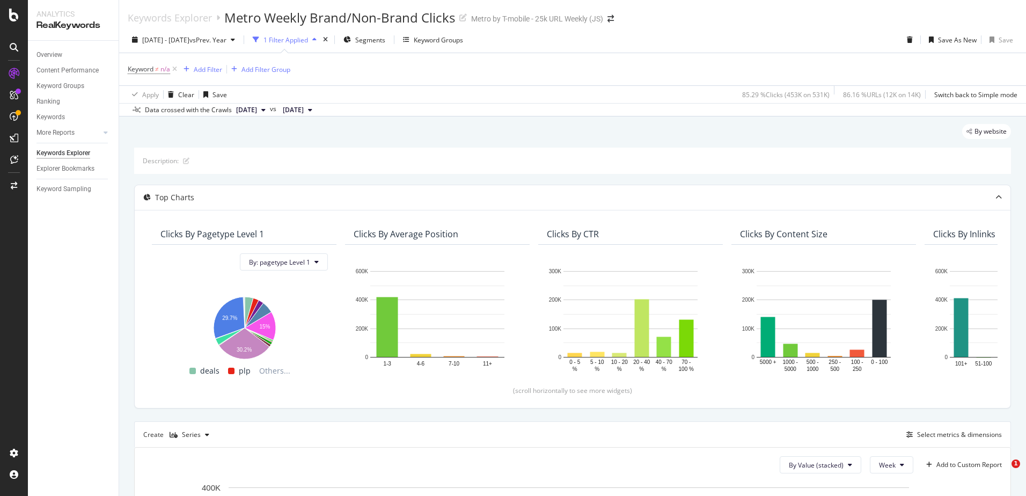 This screenshot has width=1026, height=496. I want to click on div: Description:, so click(160, 160).